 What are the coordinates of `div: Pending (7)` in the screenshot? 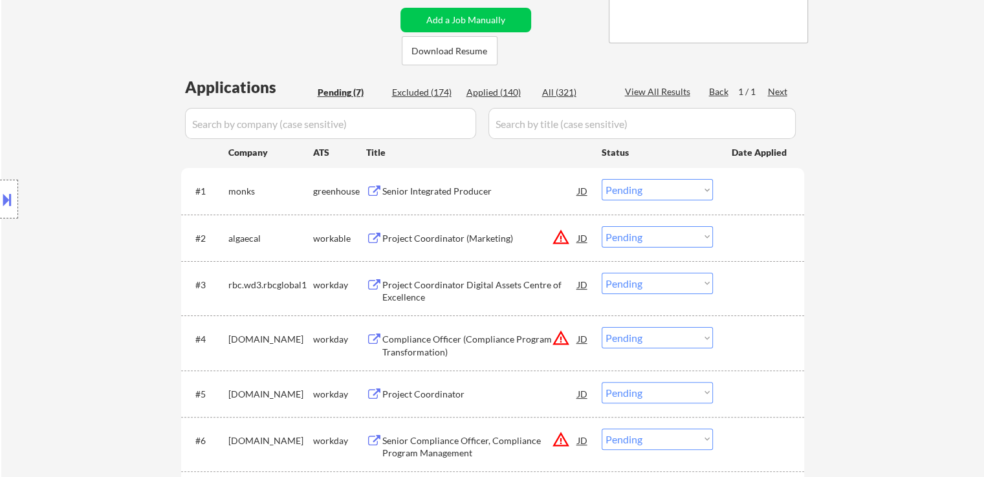 It's located at (350, 92).